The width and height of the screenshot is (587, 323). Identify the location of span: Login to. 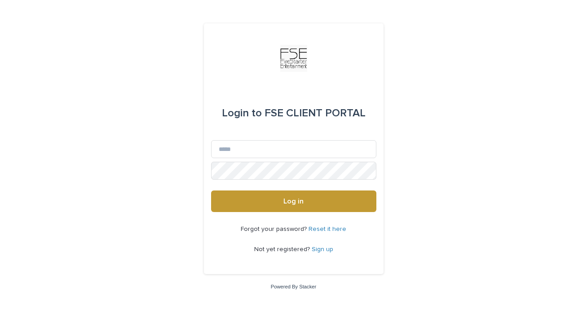
(242, 113).